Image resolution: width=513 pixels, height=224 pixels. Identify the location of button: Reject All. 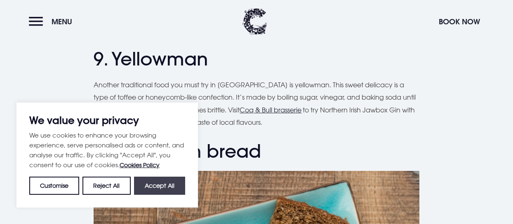
(106, 186).